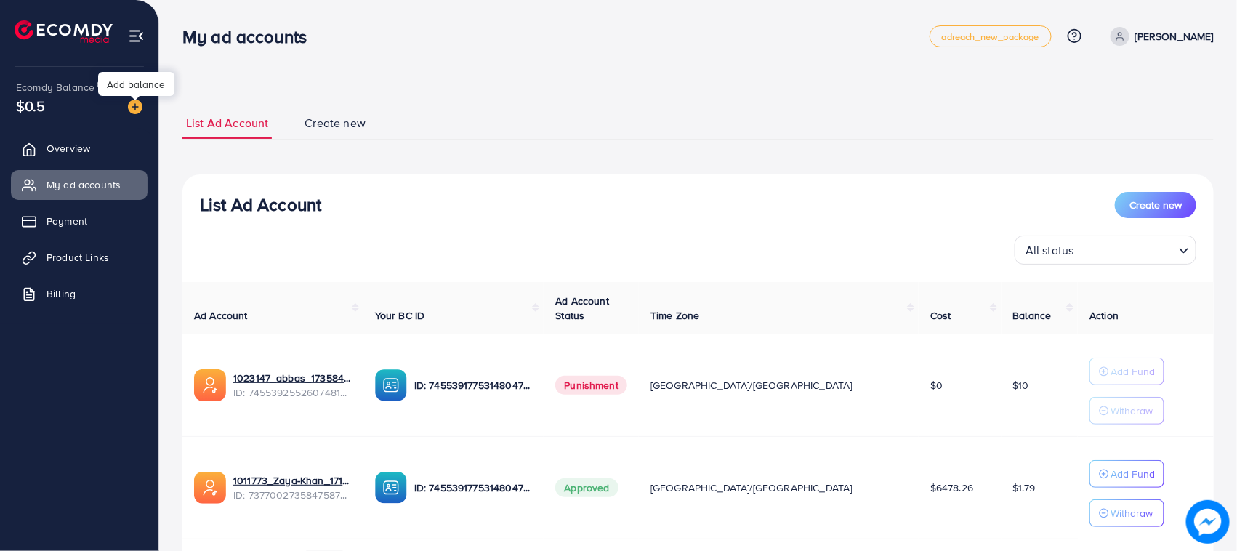 The width and height of the screenshot is (1237, 551). I want to click on span: Cost, so click(941, 316).